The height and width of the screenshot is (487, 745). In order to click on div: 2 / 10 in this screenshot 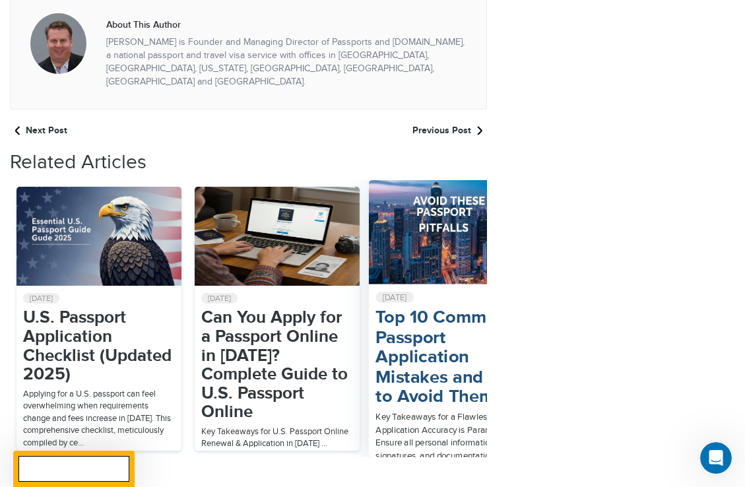, I will do `click(277, 319)`.